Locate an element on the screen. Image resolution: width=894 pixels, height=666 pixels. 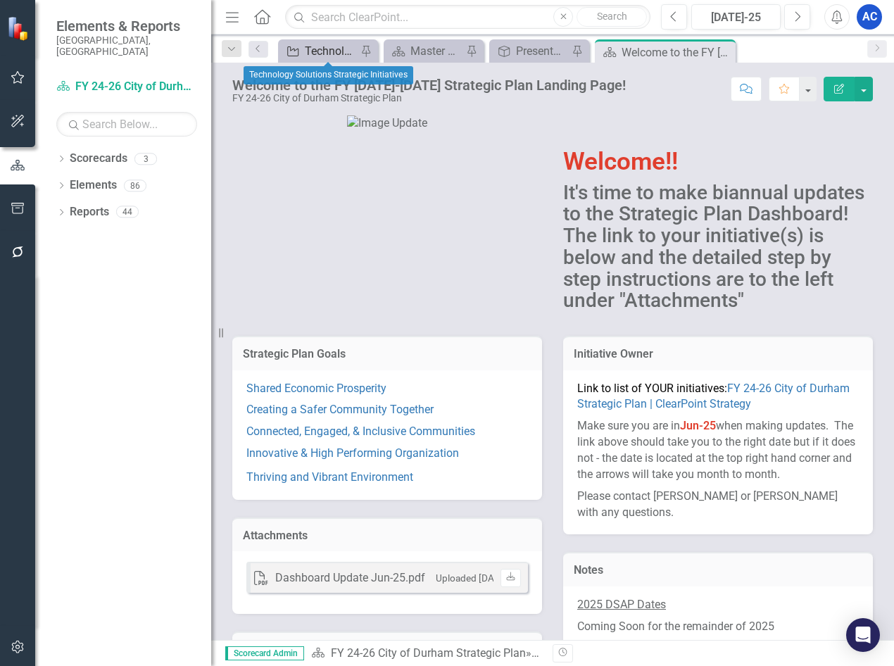
a: Elements is located at coordinates (93, 185).